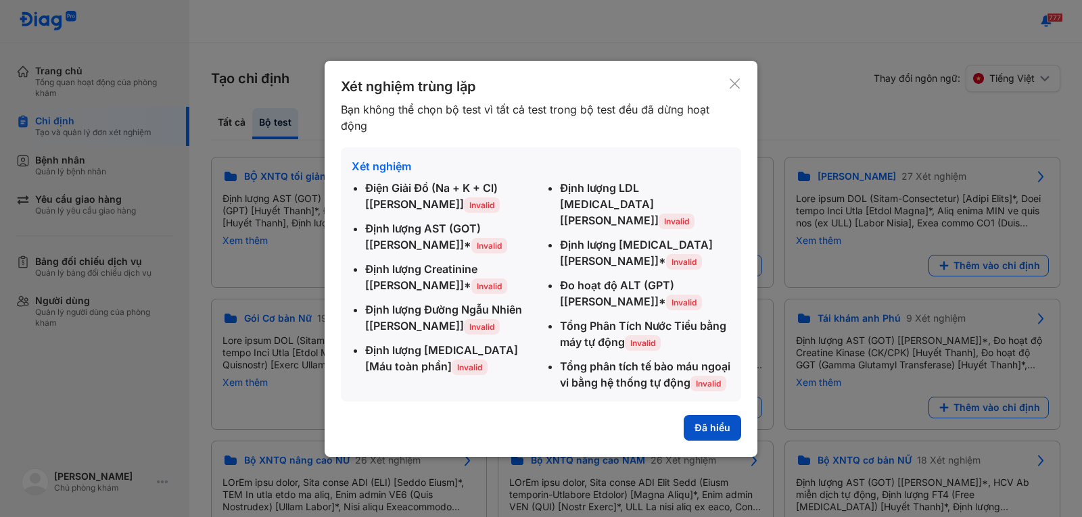 Image resolution: width=1082 pixels, height=517 pixels. Describe the element at coordinates (645, 334) in the screenshot. I see `div: Tổng Phân Tích Nước Tiểu bằng máy tự động` at that location.